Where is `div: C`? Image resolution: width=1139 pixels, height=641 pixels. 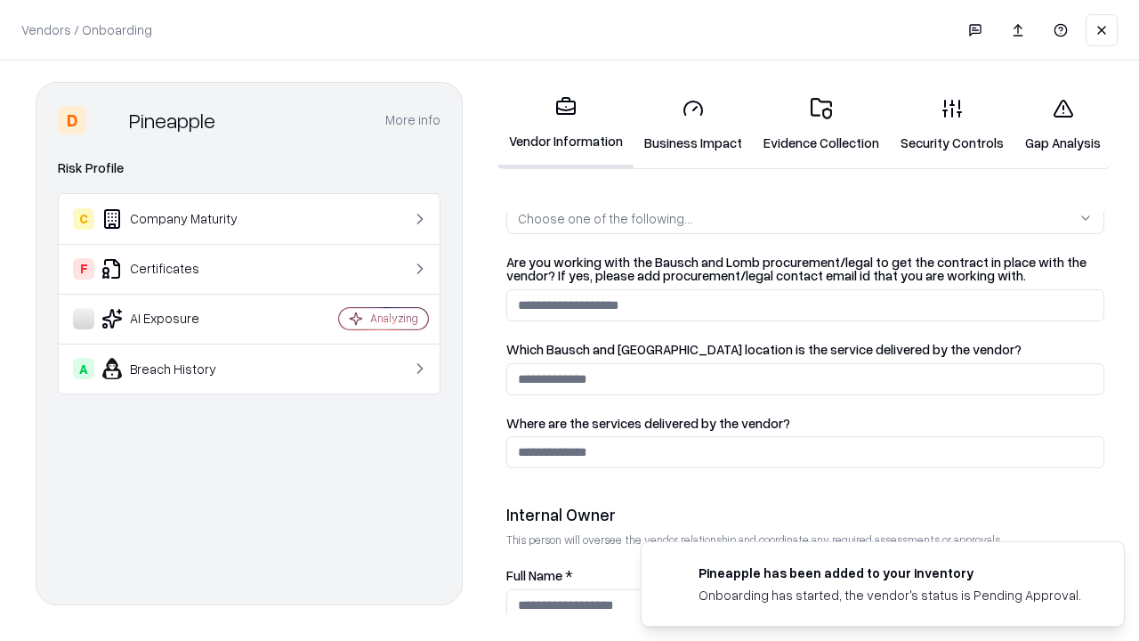
div: C is located at coordinates (84, 219).